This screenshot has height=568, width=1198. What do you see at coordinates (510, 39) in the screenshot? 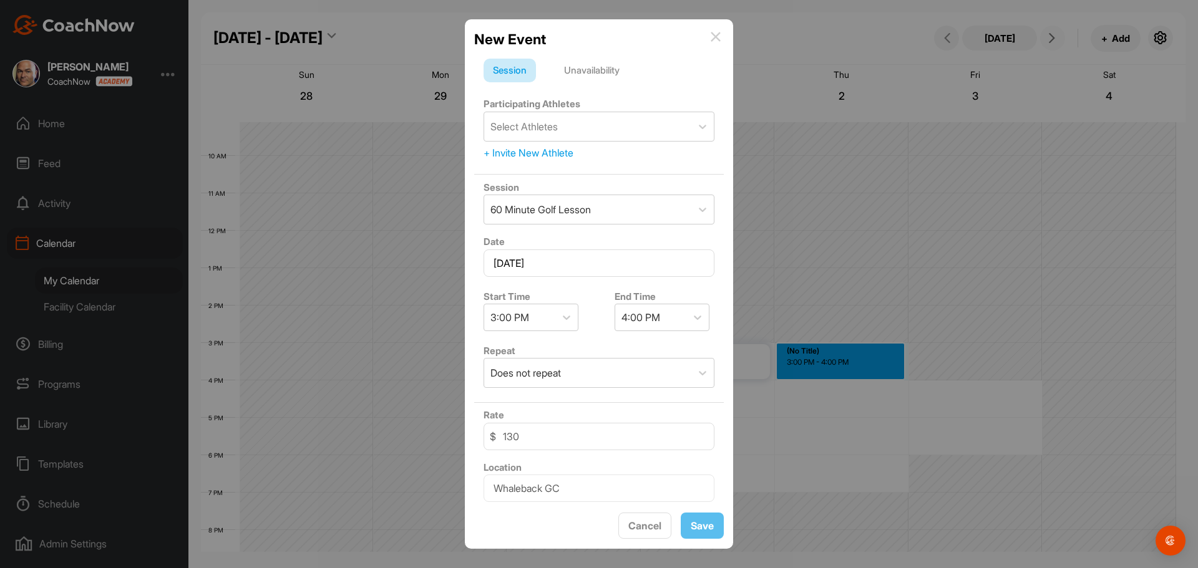
I see `h2: New Event` at bounding box center [510, 39].